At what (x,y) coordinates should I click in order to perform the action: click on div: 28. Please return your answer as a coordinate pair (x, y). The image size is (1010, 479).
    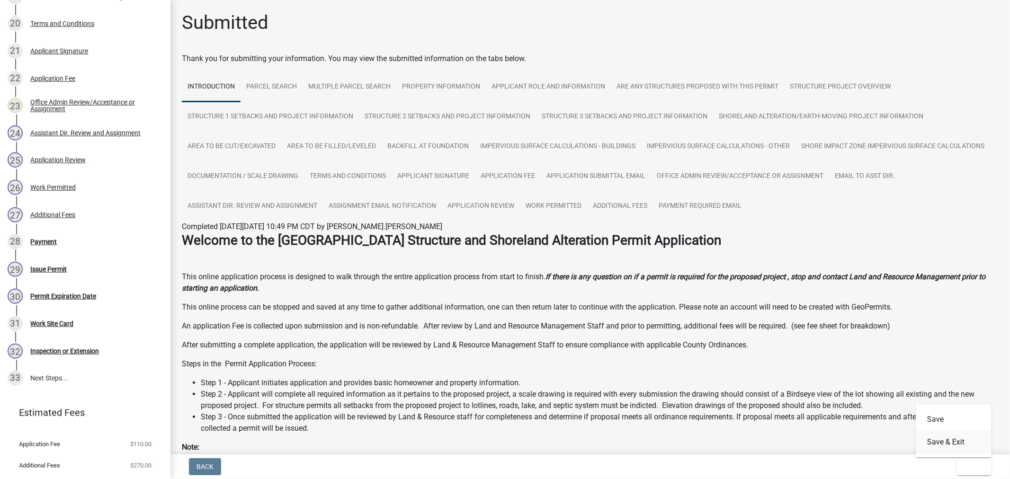
    Looking at the image, I should click on (15, 242).